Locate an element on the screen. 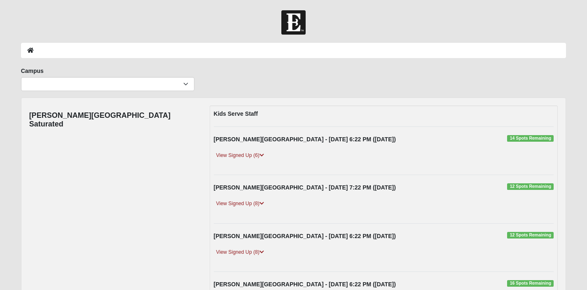 This screenshot has width=587, height=290. img: Church of Eleven22 Logo is located at coordinates (294, 22).